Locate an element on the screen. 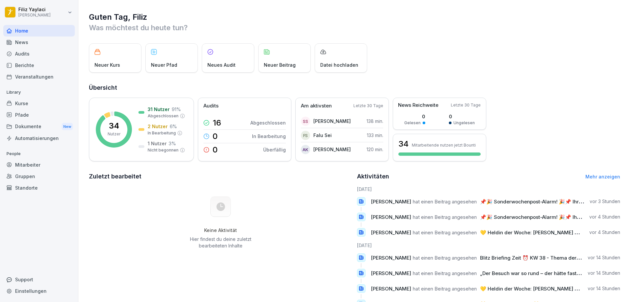  div: New is located at coordinates (67, 126).